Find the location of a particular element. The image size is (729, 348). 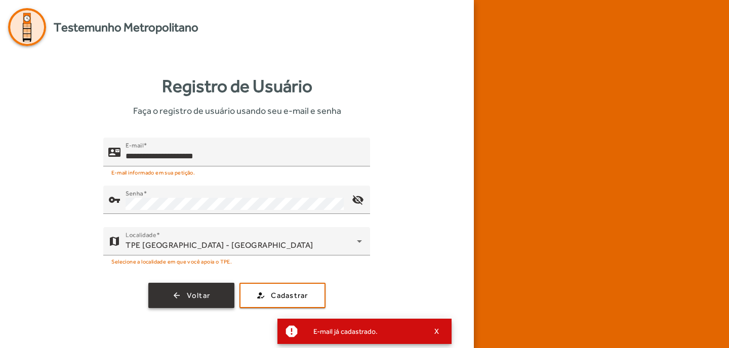

button: Cadastrar is located at coordinates (283, 296).